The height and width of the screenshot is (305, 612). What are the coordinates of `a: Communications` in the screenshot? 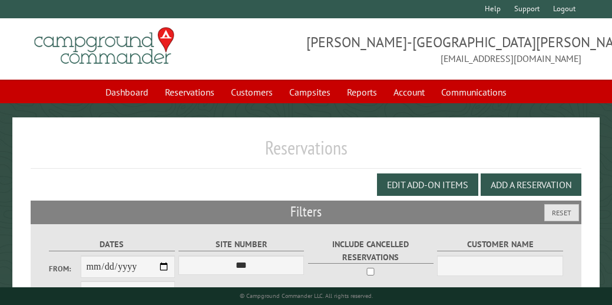 It's located at (474, 92).